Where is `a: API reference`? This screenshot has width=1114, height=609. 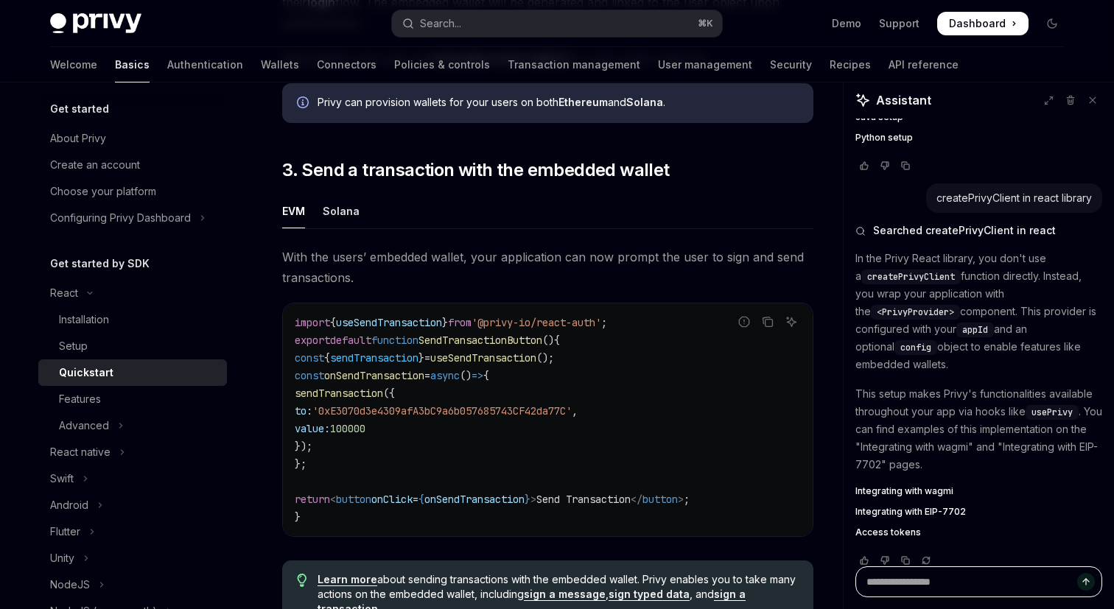 a: API reference is located at coordinates (923, 65).